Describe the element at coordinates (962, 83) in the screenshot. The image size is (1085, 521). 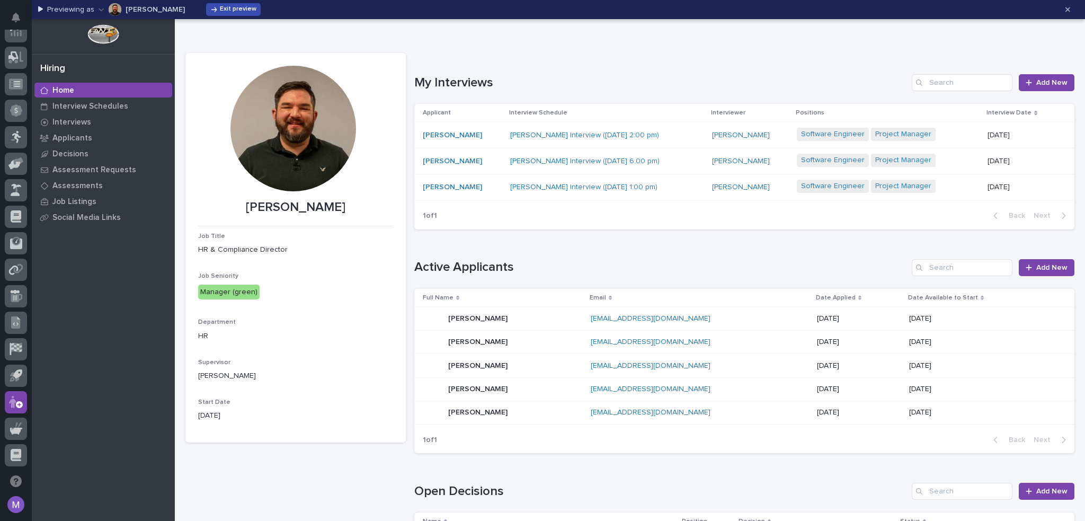
I see `input: Search` at that location.